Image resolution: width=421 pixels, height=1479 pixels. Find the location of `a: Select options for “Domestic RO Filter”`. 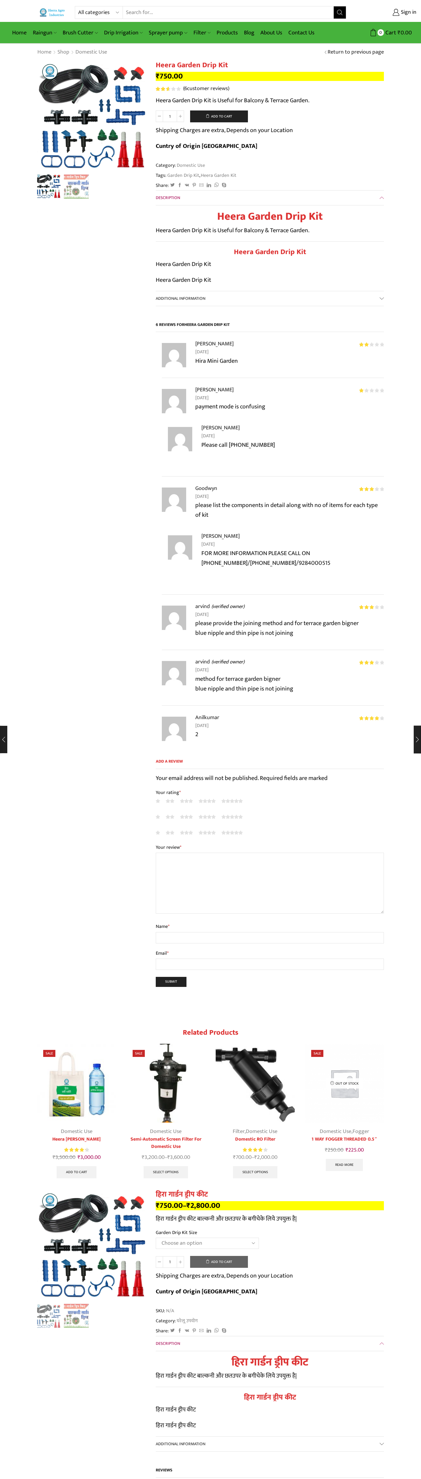

a: Select options for “Domestic RO Filter” is located at coordinates (255, 1172).